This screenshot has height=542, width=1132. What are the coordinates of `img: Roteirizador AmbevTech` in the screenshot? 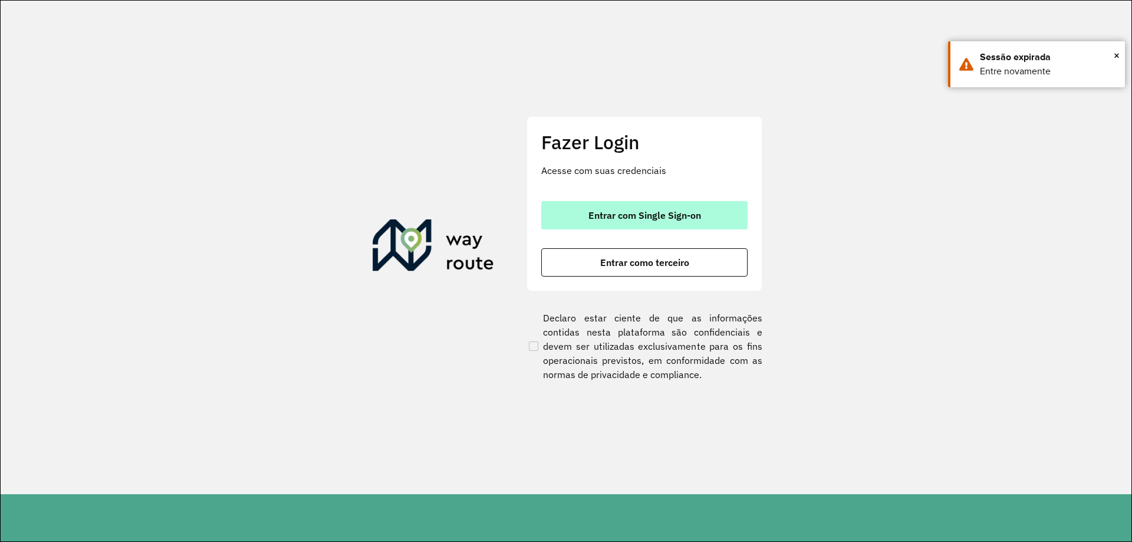 It's located at (433, 248).